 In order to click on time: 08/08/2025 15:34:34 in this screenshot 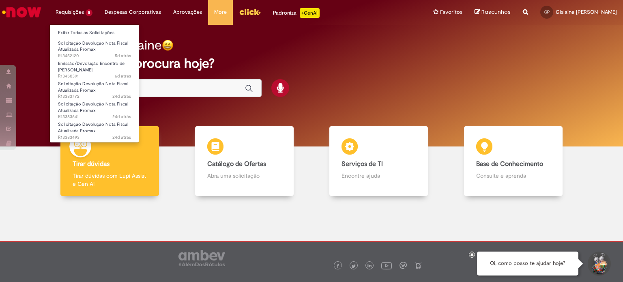, I will do `click(122, 96)`.